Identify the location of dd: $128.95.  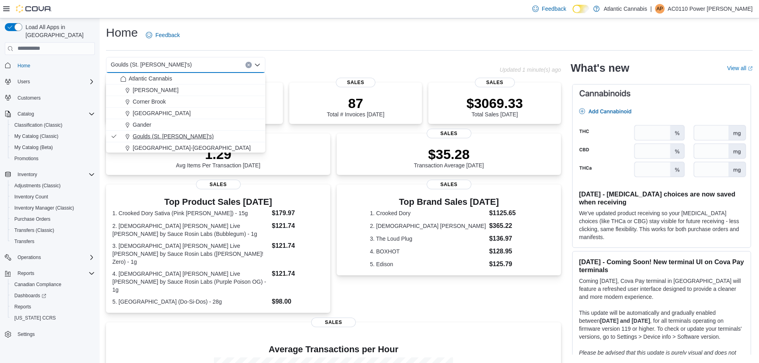
(508, 251).